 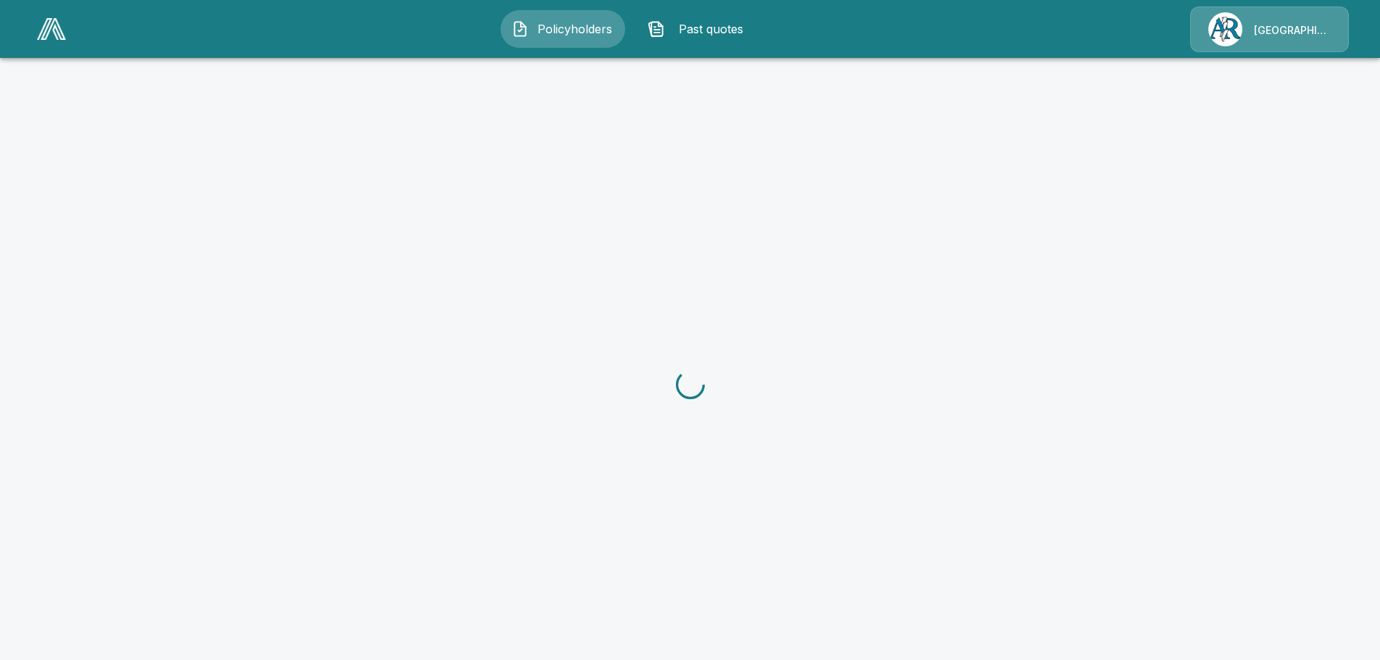 What do you see at coordinates (711, 29) in the screenshot?
I see `span: Past quotes` at bounding box center [711, 29].